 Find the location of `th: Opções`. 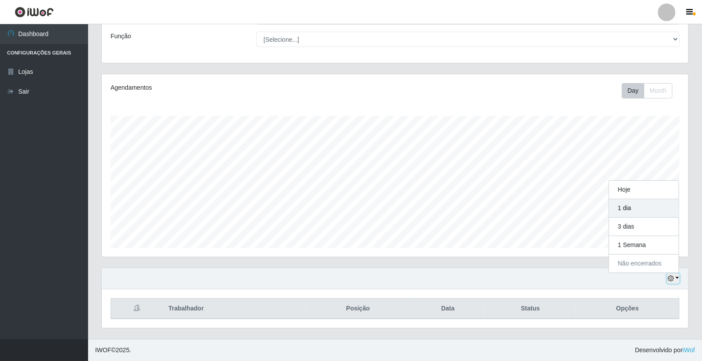

th: Opções is located at coordinates (627, 309).